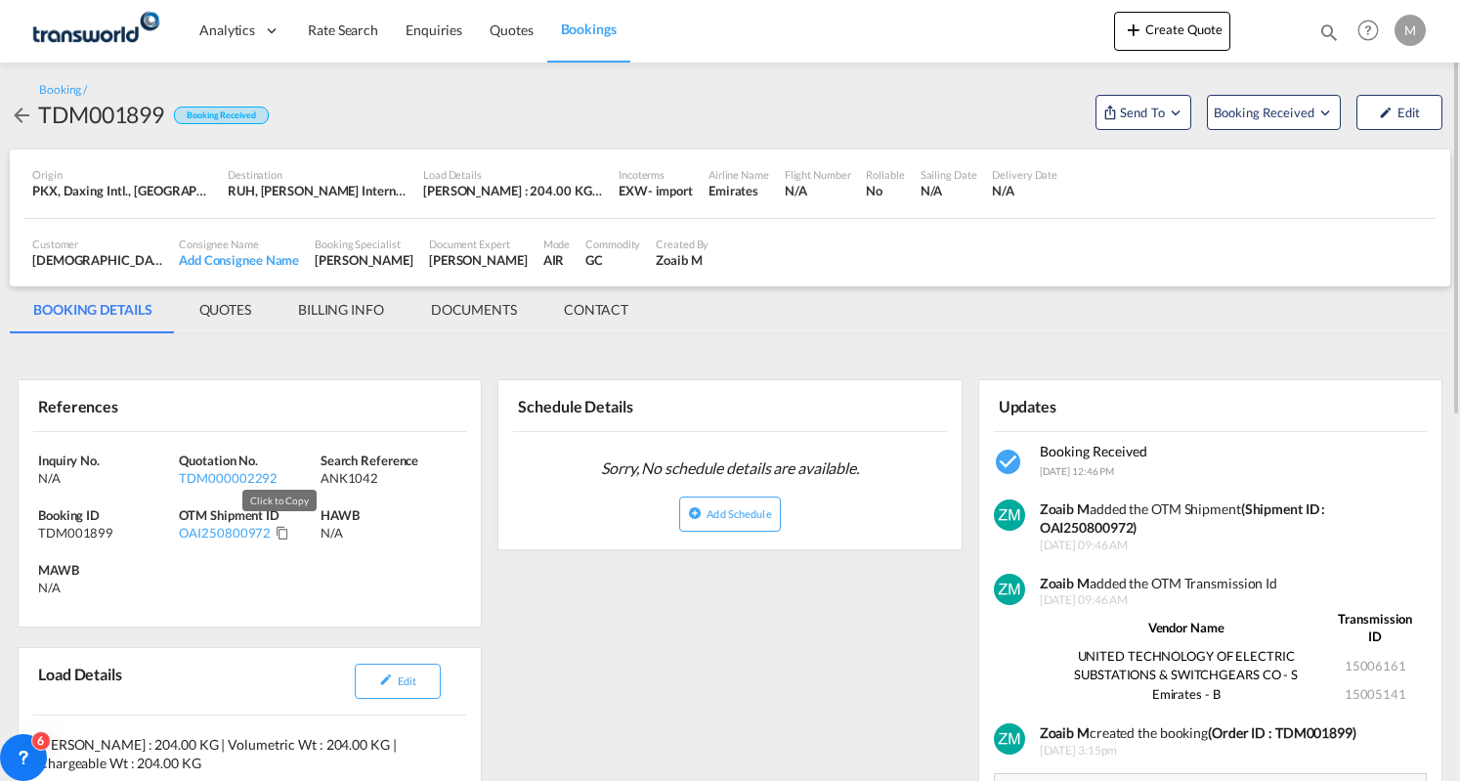  I want to click on md-tab-item: BILLING INFO, so click(341, 310).